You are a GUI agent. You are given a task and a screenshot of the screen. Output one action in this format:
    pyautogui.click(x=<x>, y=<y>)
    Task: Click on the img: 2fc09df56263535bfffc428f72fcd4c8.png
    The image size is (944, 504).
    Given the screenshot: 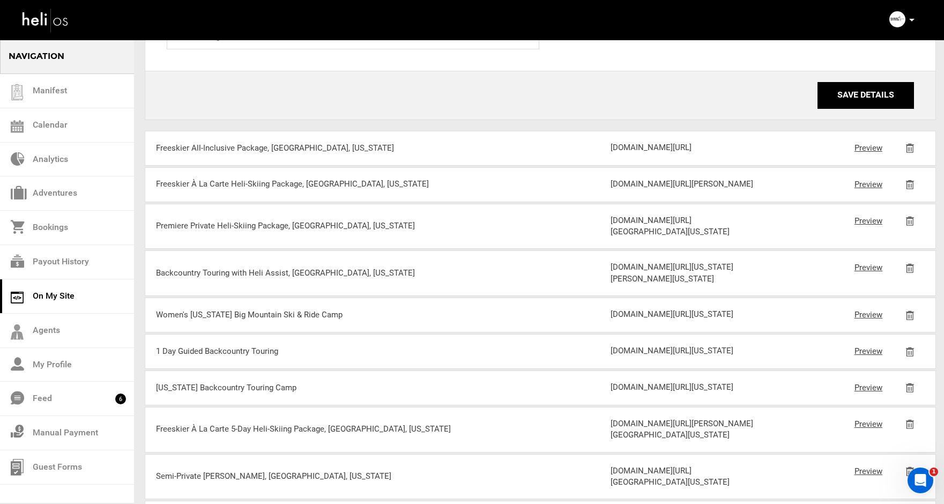 What is the action you would take?
    pyautogui.click(x=898, y=19)
    